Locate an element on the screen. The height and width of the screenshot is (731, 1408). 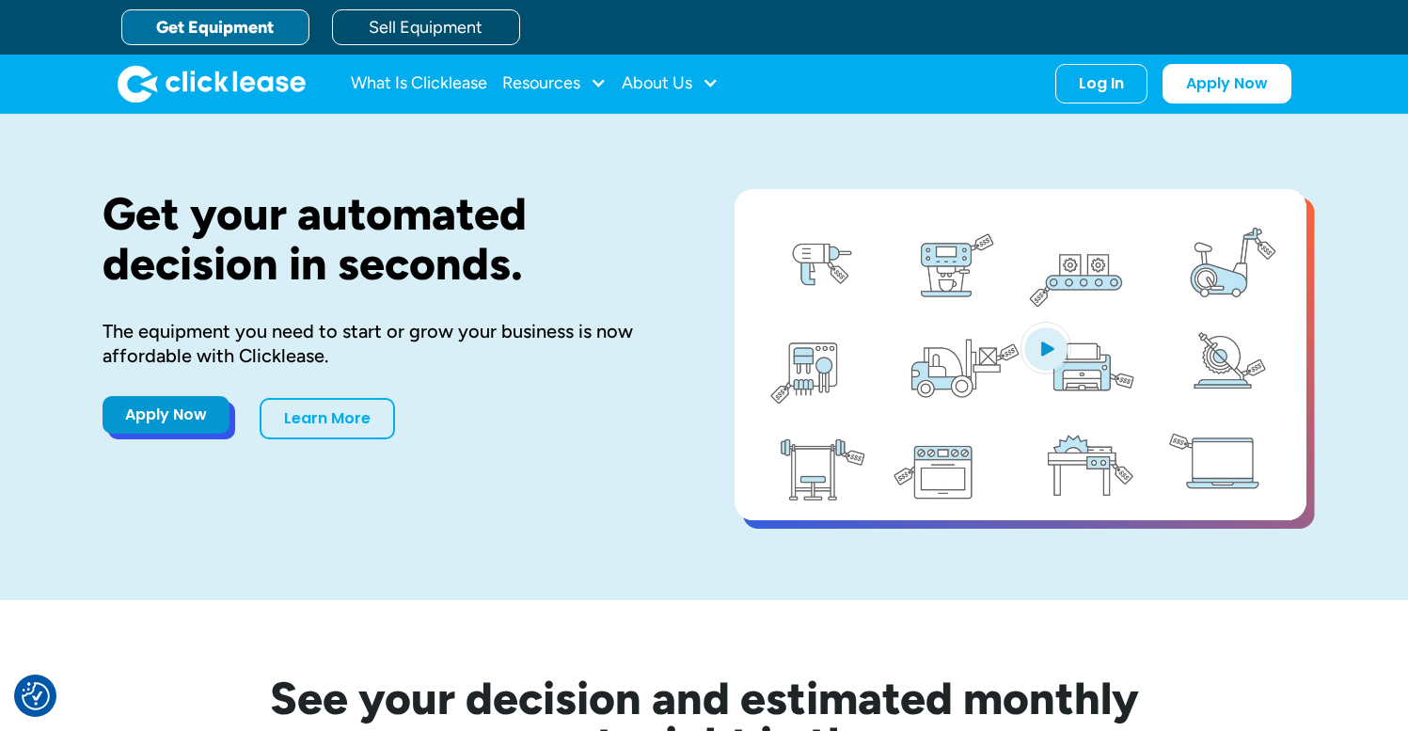
img: Clicklease logo is located at coordinates (212, 84).